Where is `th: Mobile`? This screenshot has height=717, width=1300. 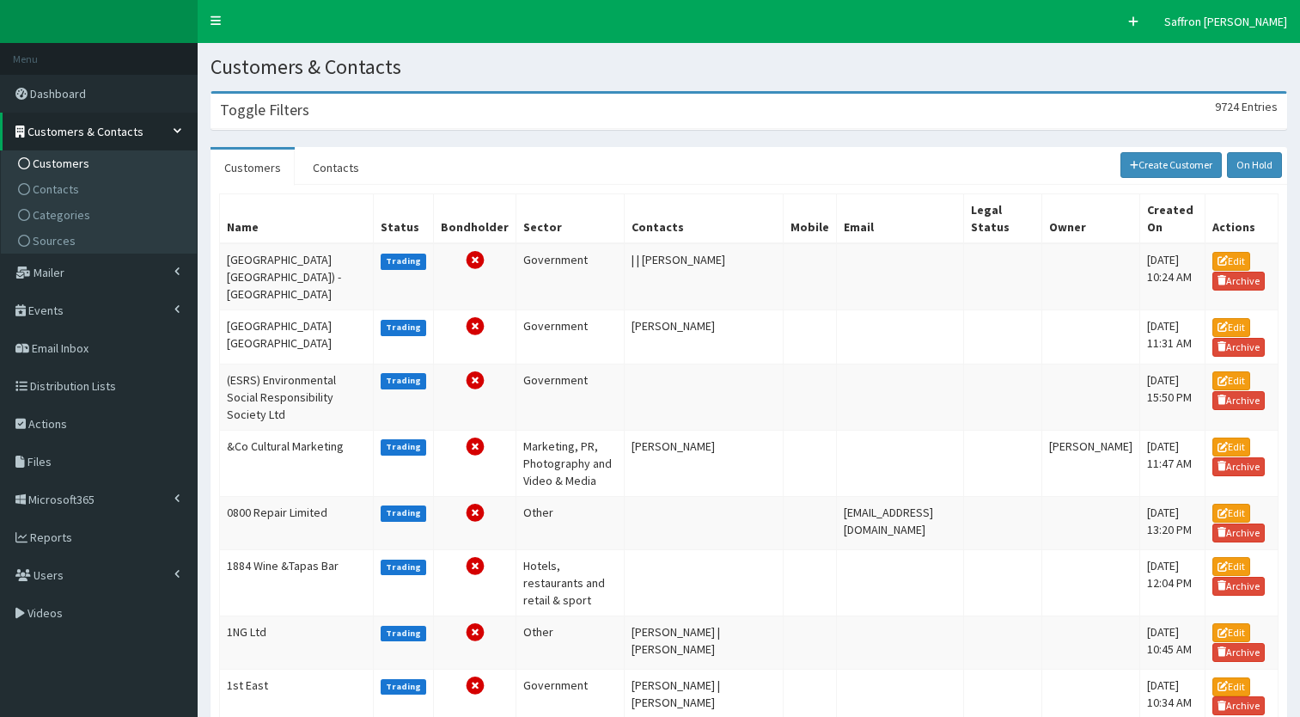
th: Mobile is located at coordinates (810, 219).